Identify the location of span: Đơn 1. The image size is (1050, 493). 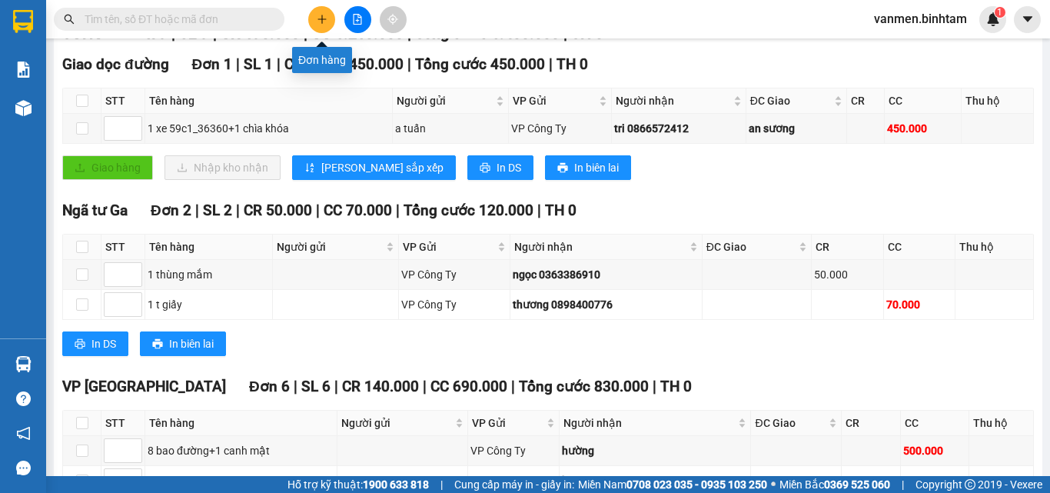
(212, 64).